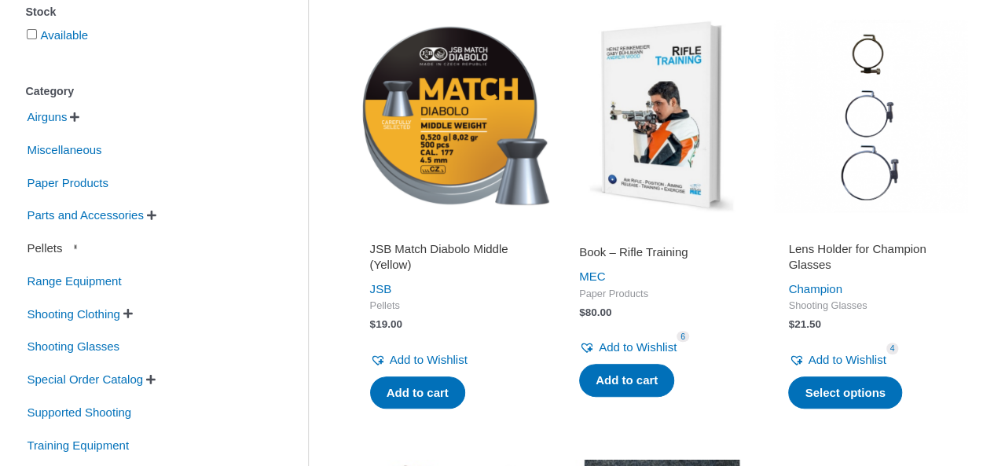 This screenshot has height=466, width=994. What do you see at coordinates (143, 91) in the screenshot?
I see `div: Category` at bounding box center [143, 91].